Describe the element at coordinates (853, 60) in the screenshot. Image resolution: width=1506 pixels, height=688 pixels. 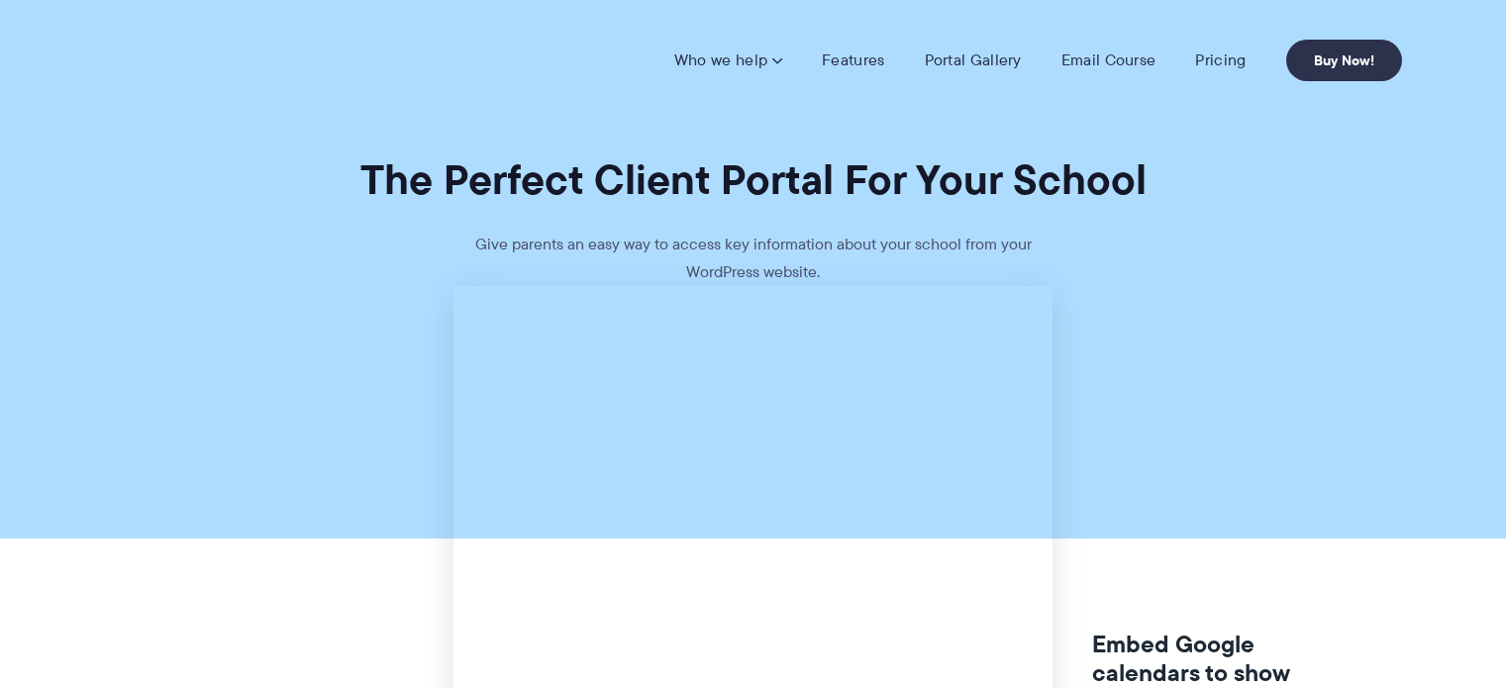
I see `a: Features` at that location.